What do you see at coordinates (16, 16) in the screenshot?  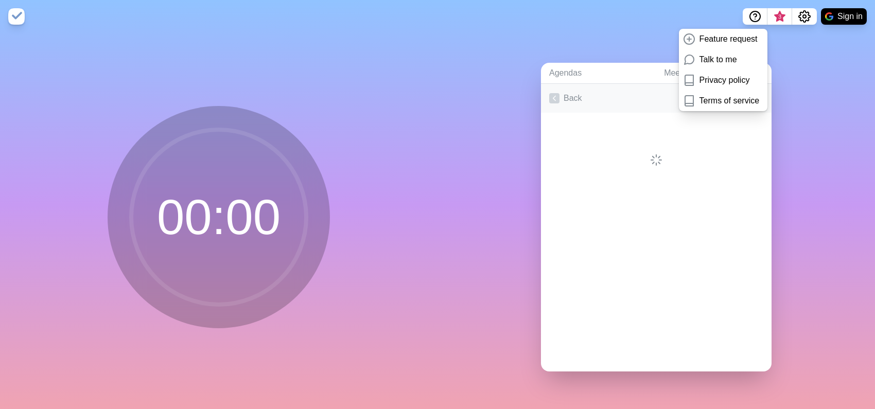 I see `img: timeblocks logo` at bounding box center [16, 16].